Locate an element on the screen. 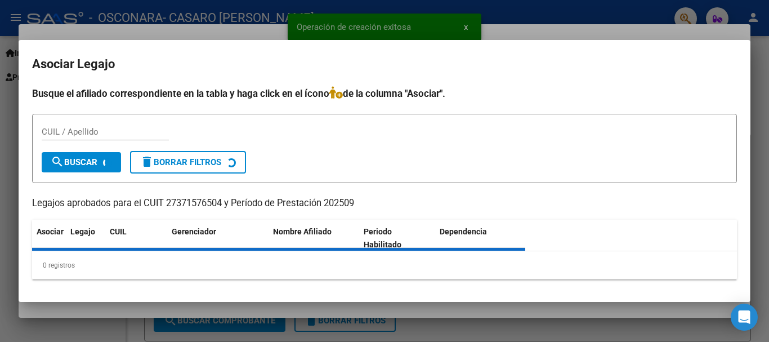 This screenshot has width=769, height=342. span: Asociar is located at coordinates (50, 231).